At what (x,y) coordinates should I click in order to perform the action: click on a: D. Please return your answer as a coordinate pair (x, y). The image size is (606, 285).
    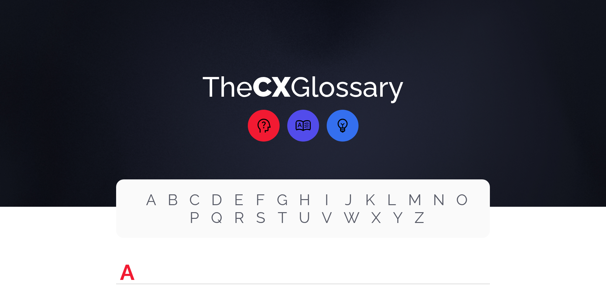
    Looking at the image, I should click on (217, 200).